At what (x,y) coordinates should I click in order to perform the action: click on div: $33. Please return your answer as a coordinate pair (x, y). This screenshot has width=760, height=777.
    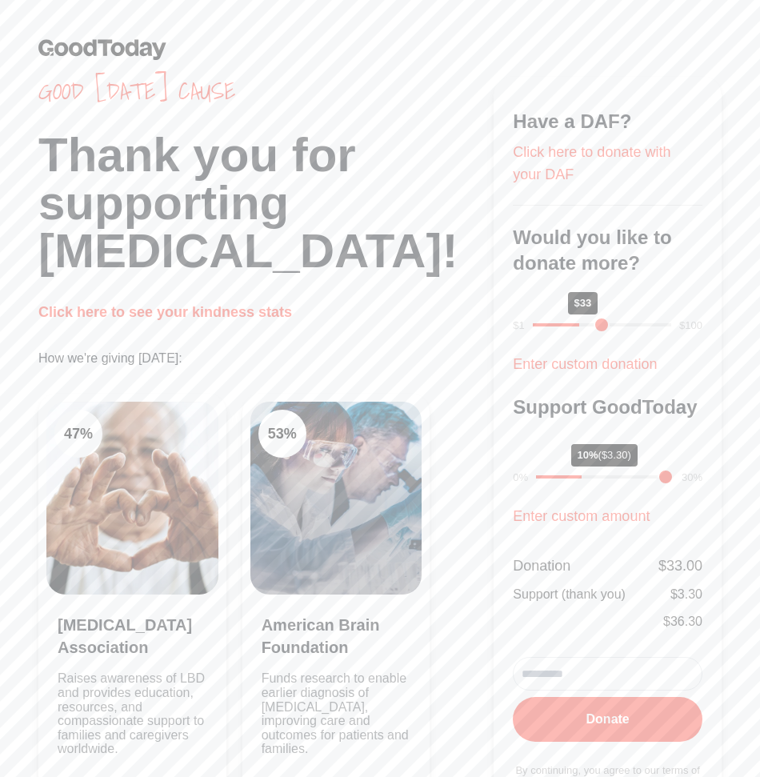
    Looking at the image, I should click on (583, 303).